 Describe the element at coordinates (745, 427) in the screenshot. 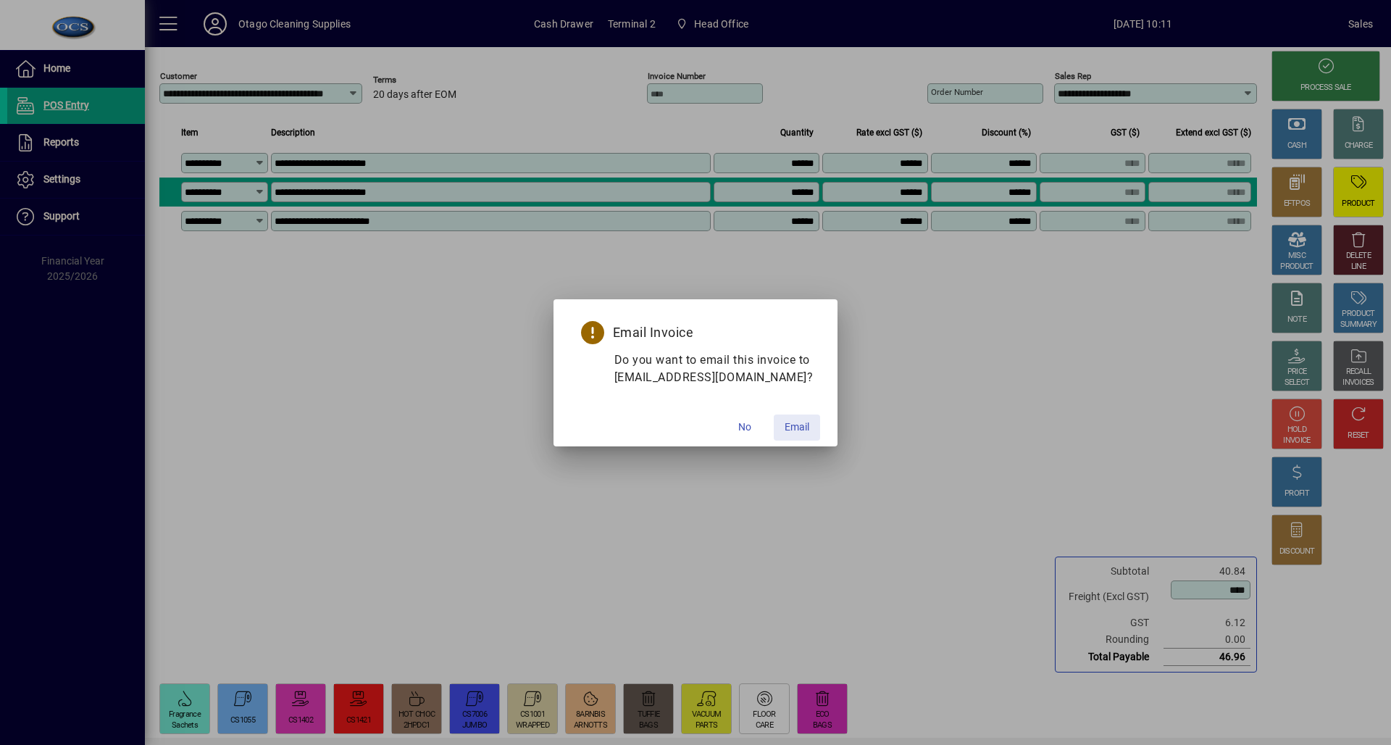

I see `span: No` at that location.